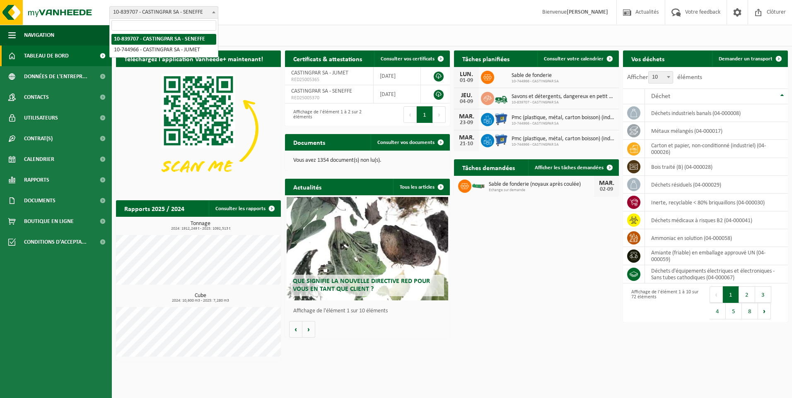 Image resolution: width=792 pixels, height=398 pixels. I want to click on span: Consulter vos certificats, so click(407, 59).